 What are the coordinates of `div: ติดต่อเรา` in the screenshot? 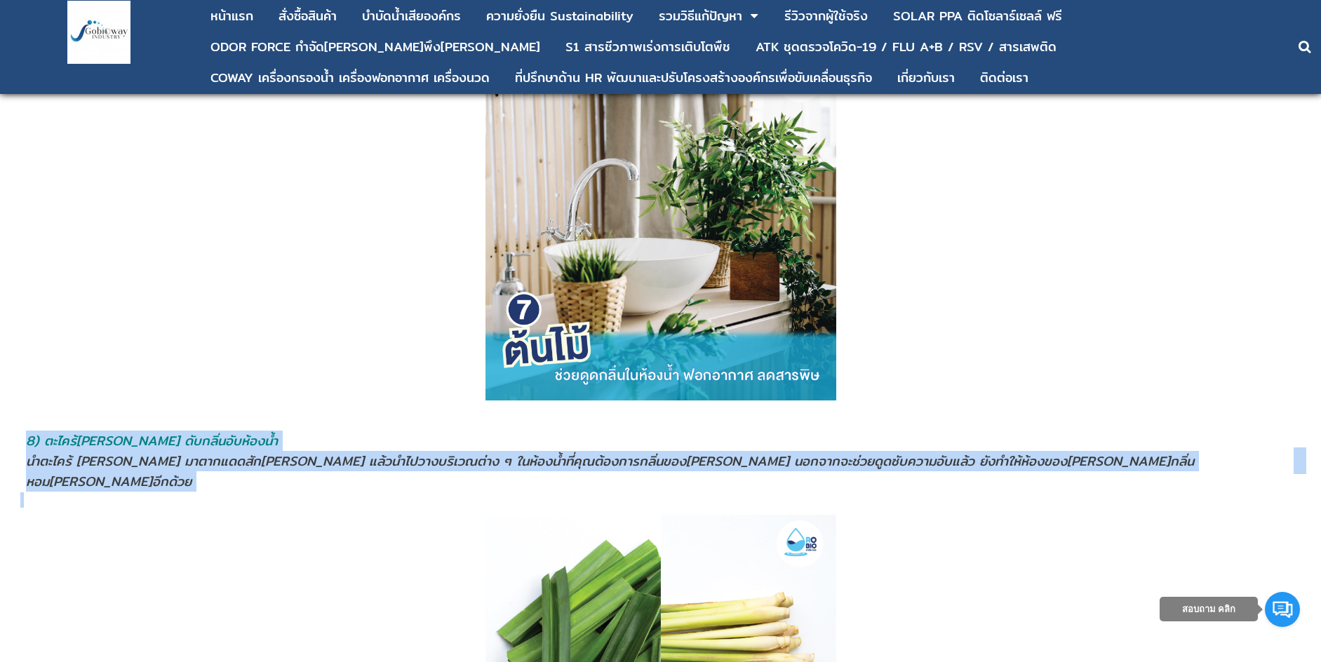 It's located at (1004, 78).